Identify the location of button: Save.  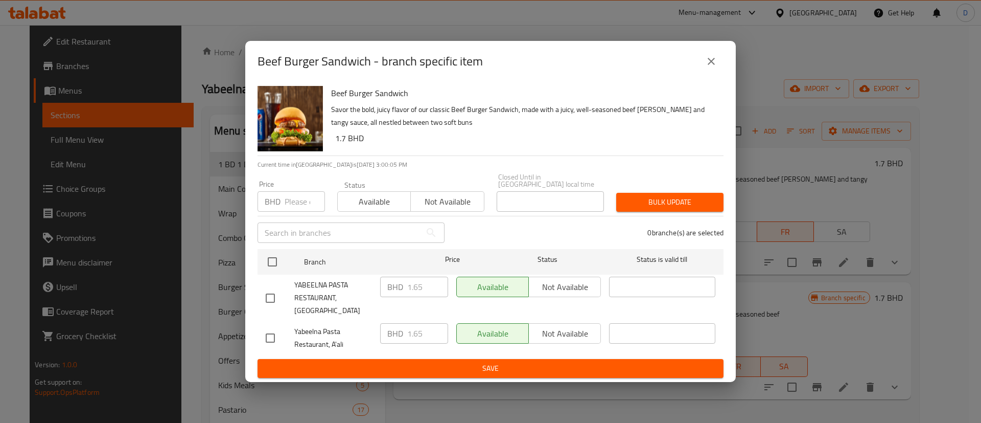
(491, 368).